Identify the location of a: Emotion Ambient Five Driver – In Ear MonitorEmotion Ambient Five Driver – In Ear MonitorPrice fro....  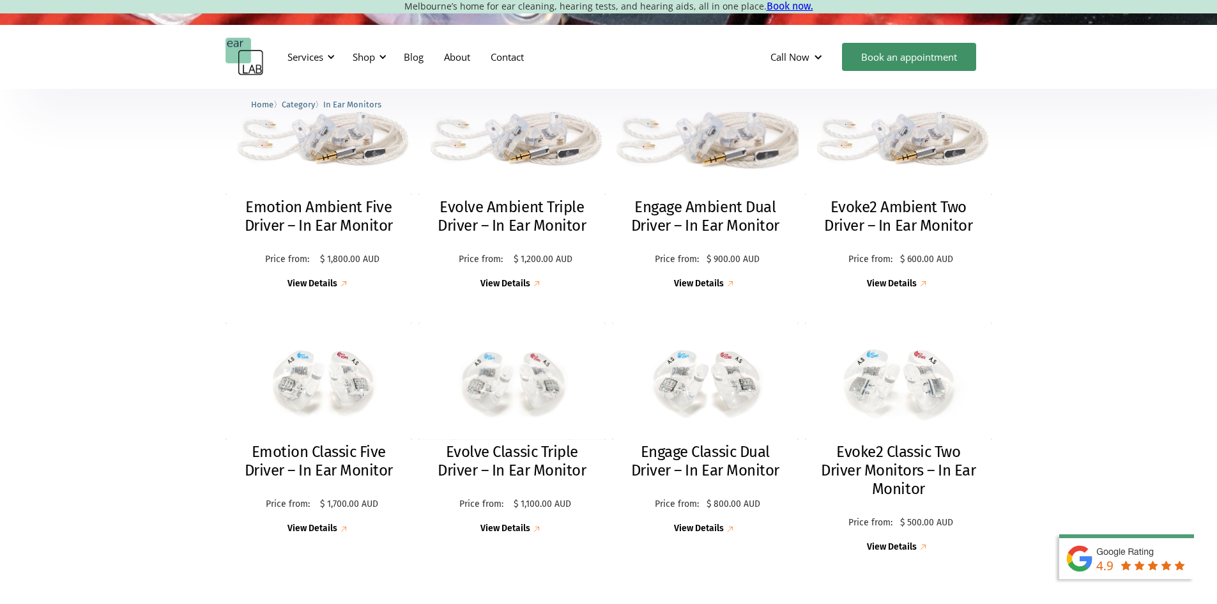
(319, 180).